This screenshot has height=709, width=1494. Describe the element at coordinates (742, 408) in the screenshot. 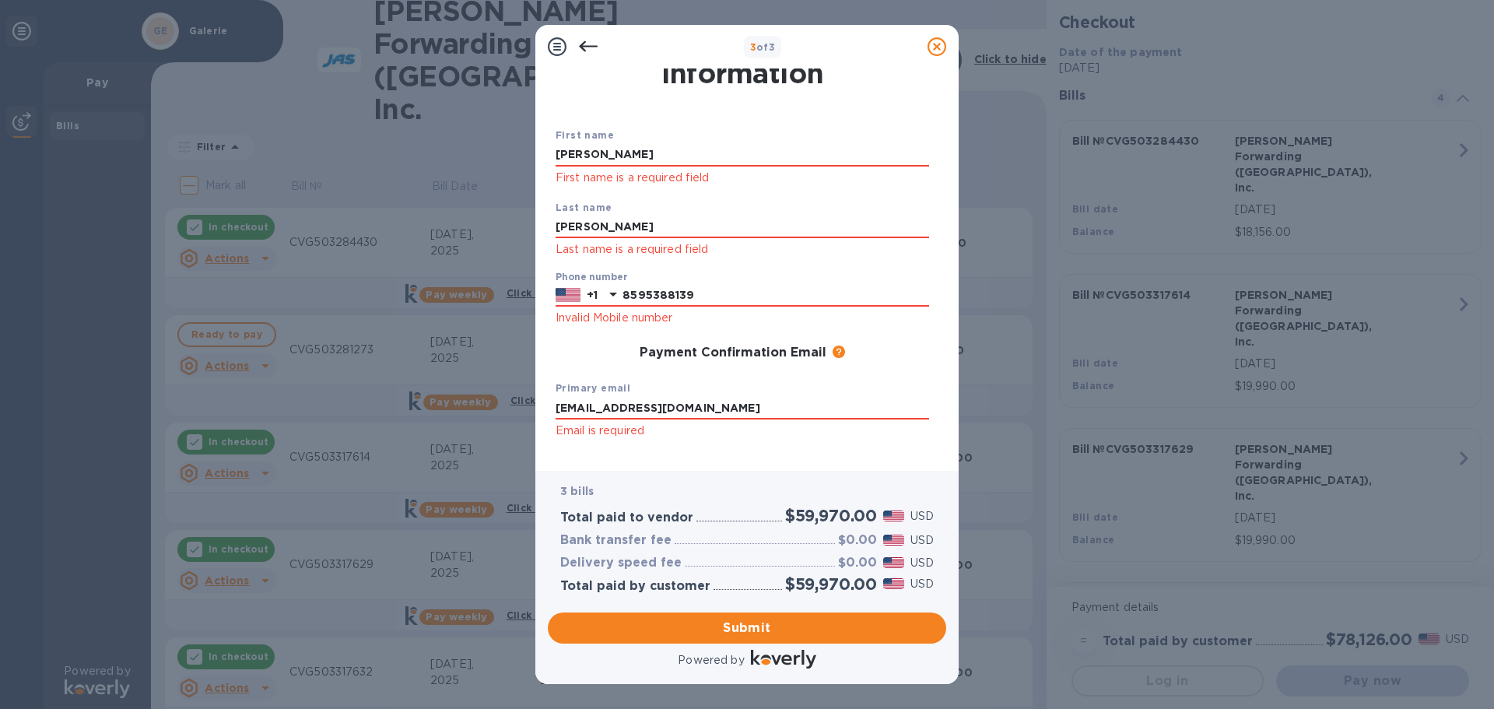

I see `input: Enter your primary name` at that location.